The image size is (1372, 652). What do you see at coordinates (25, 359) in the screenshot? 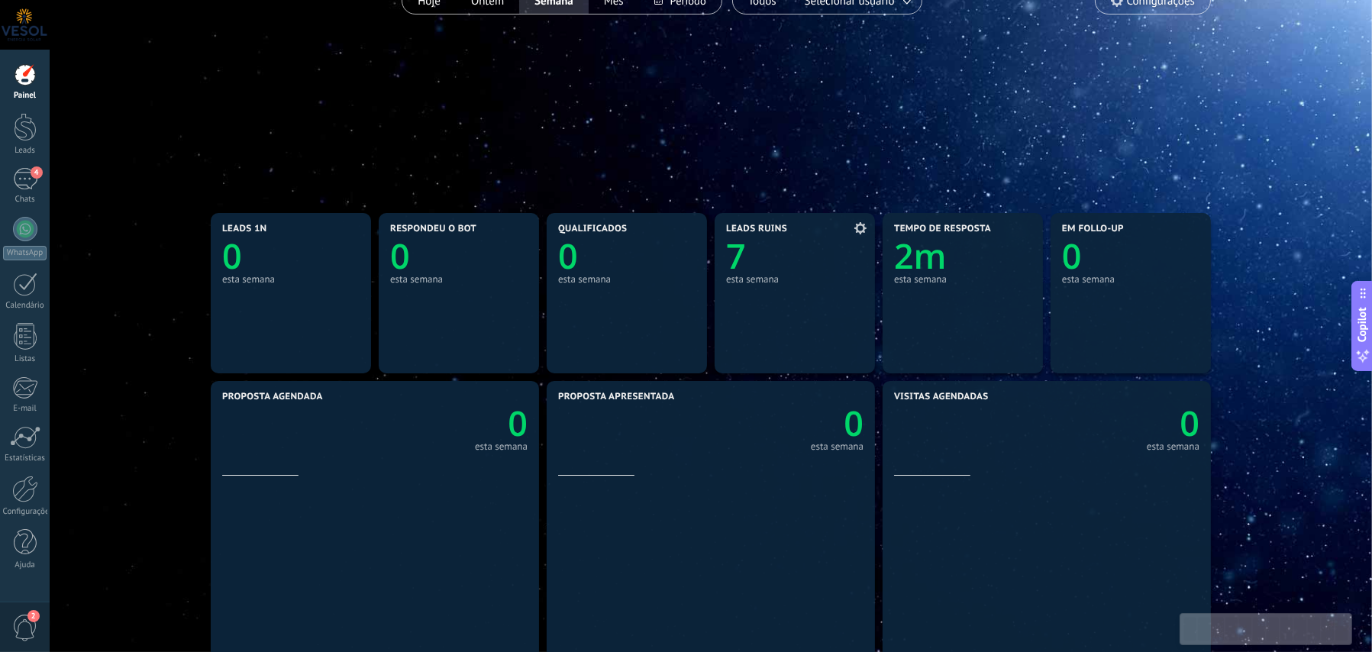
I see `div: Listas` at bounding box center [25, 359].